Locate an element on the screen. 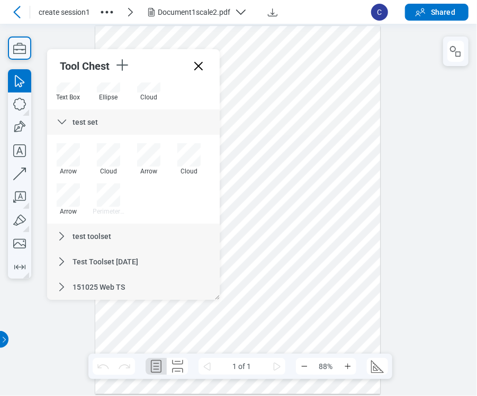 This screenshot has width=477, height=396. button: View Scale is located at coordinates (377, 367).